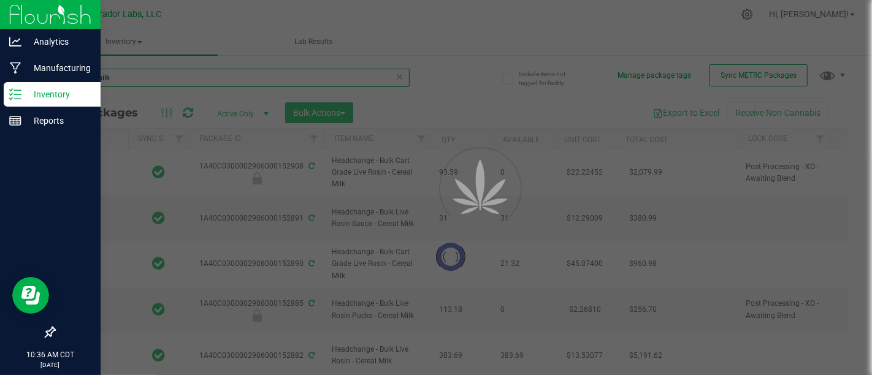 This screenshot has height=375, width=872. I want to click on p: 10:36 AM CDT, so click(50, 355).